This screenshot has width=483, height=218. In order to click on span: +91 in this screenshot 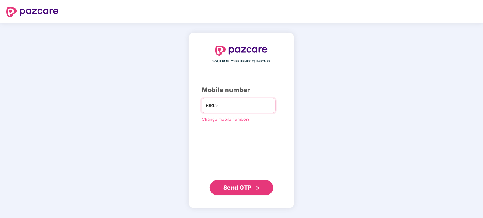, I will do `click(210, 105)`.